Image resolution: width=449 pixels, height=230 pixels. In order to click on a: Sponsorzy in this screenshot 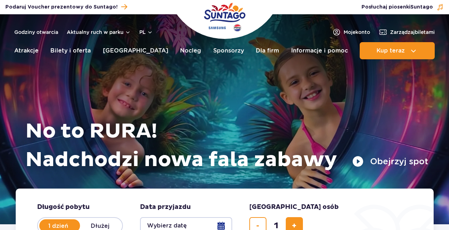, I will do `click(228, 51)`.